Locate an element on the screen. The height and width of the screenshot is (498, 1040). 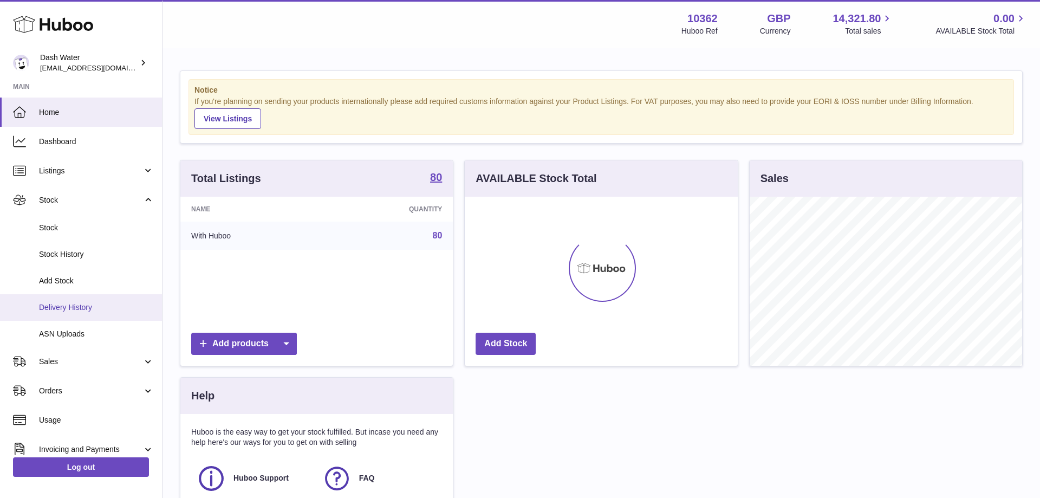
h3: AVAILABLE Stock Total is located at coordinates (536, 178).